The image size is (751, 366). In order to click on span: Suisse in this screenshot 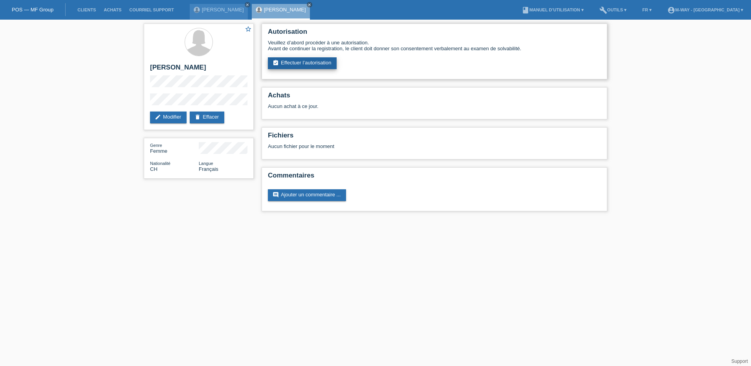, I will do `click(154, 169)`.